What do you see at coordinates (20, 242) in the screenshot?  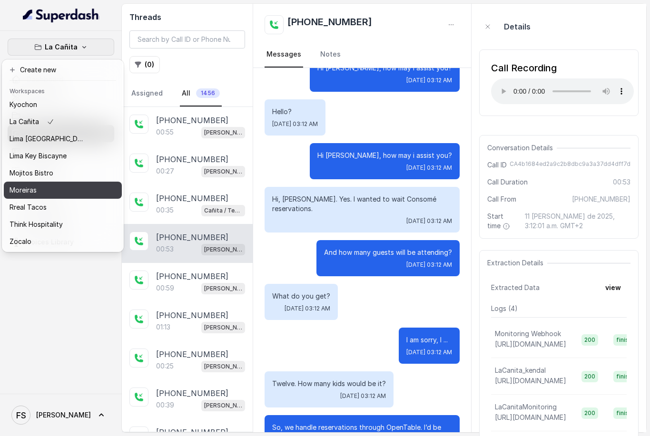 I see `p: Zocalo` at bounding box center [20, 242].